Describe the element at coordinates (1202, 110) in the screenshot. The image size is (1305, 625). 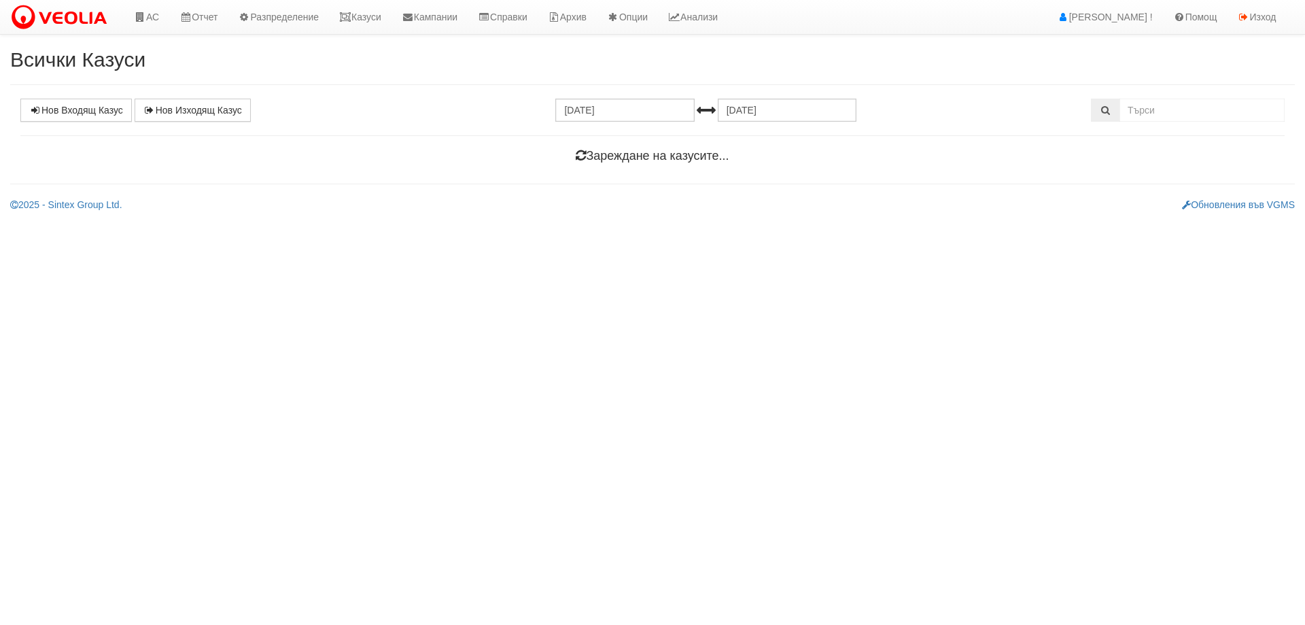
I see `input: Търсене по Идентификатор, Бл/Вх/Ап, Тип, Описание, Моб. Номер, Имейл, Файл, Коментар,` at that location.